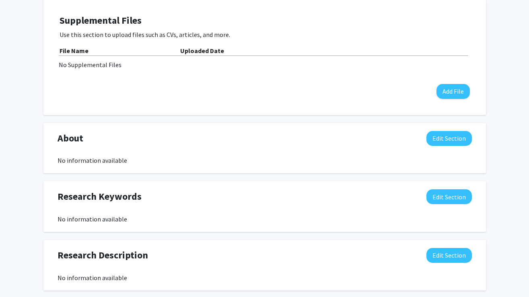 The height and width of the screenshot is (297, 529). What do you see at coordinates (70, 138) in the screenshot?
I see `span: About` at bounding box center [70, 138].